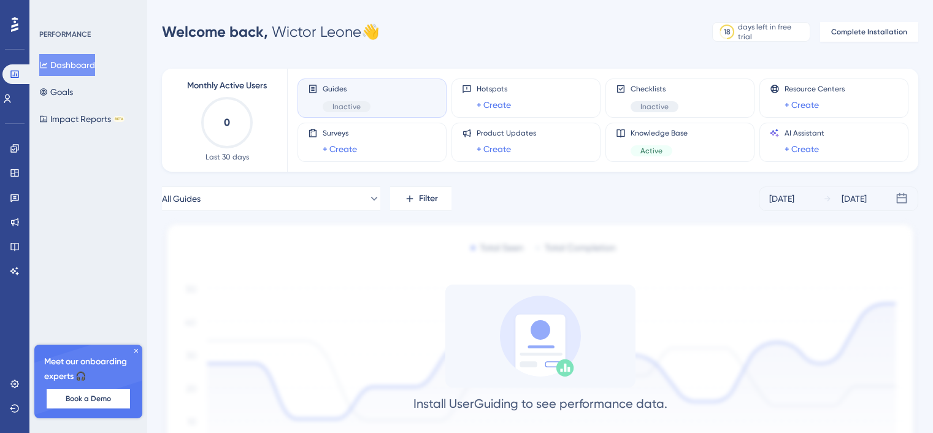 This screenshot has height=433, width=933. What do you see at coordinates (347, 89) in the screenshot?
I see `span: Guides` at bounding box center [347, 89].